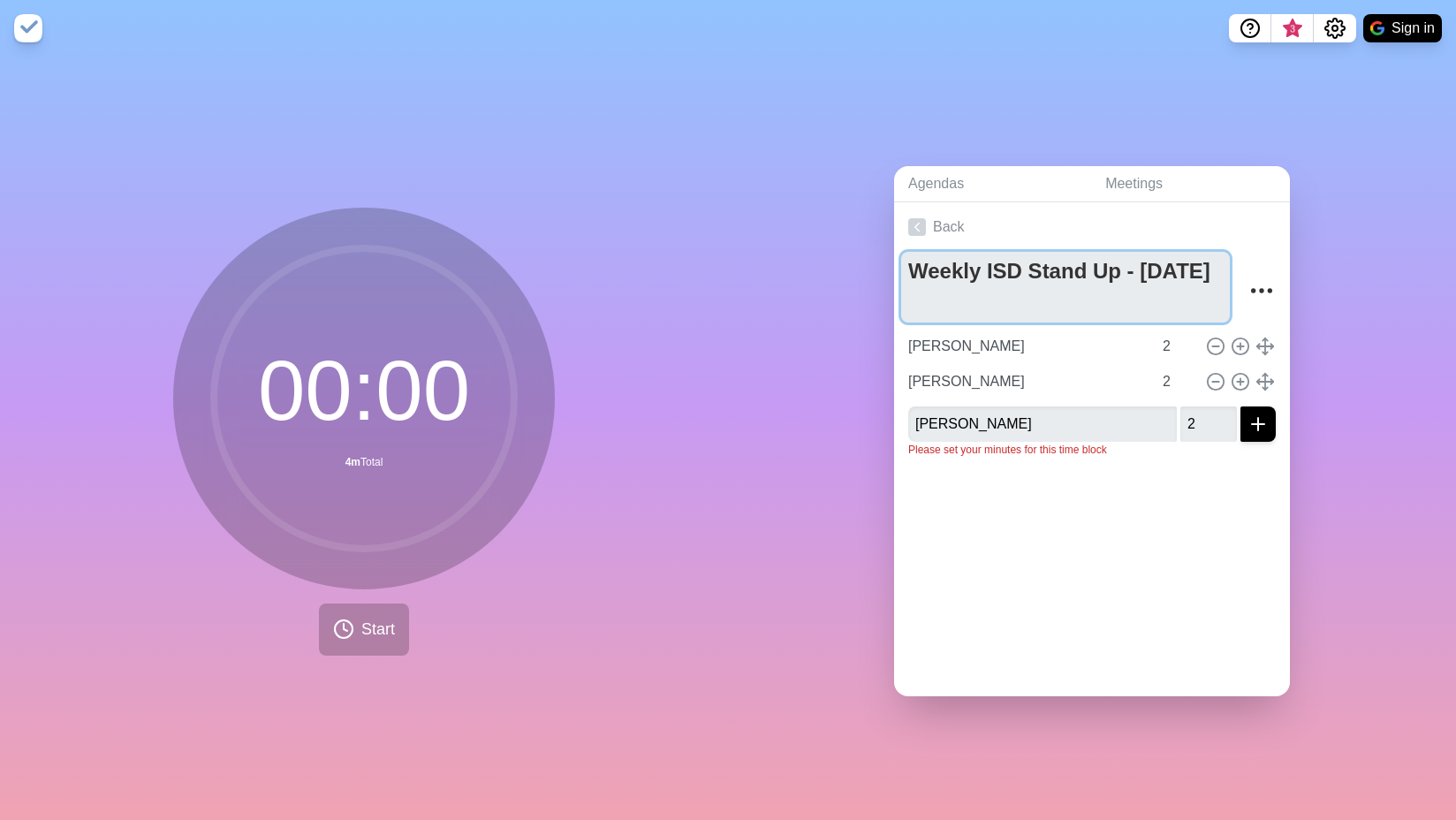 This screenshot has width=1456, height=820. Describe the element at coordinates (1293, 29) in the screenshot. I see `span: 3` at that location.